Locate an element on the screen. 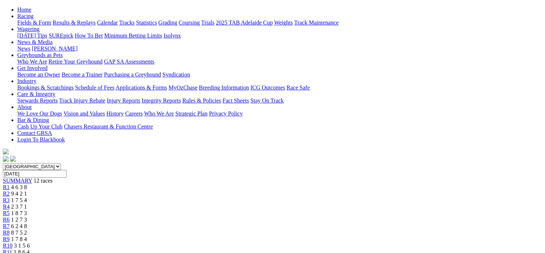  a: Coursing is located at coordinates (189, 22).